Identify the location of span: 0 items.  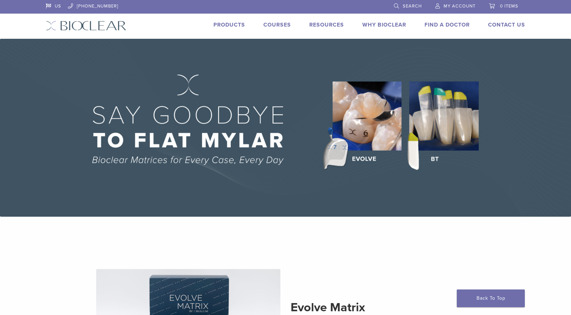
(509, 6).